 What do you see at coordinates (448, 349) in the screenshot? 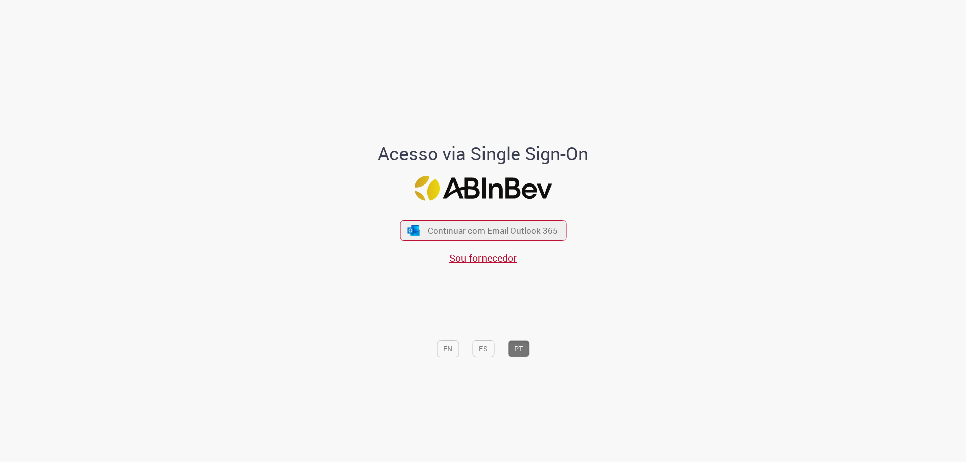
I see `button: EN` at bounding box center [448, 349].